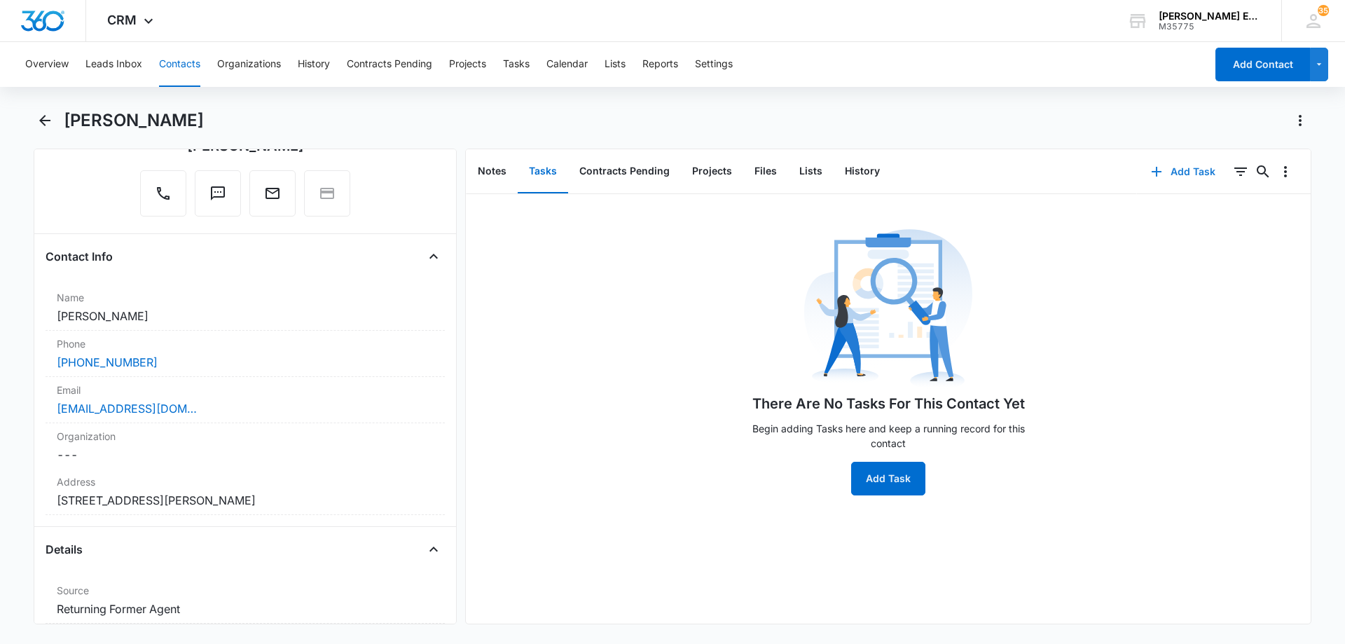 The image size is (1345, 644). What do you see at coordinates (714, 64) in the screenshot?
I see `button: Settings` at bounding box center [714, 64].